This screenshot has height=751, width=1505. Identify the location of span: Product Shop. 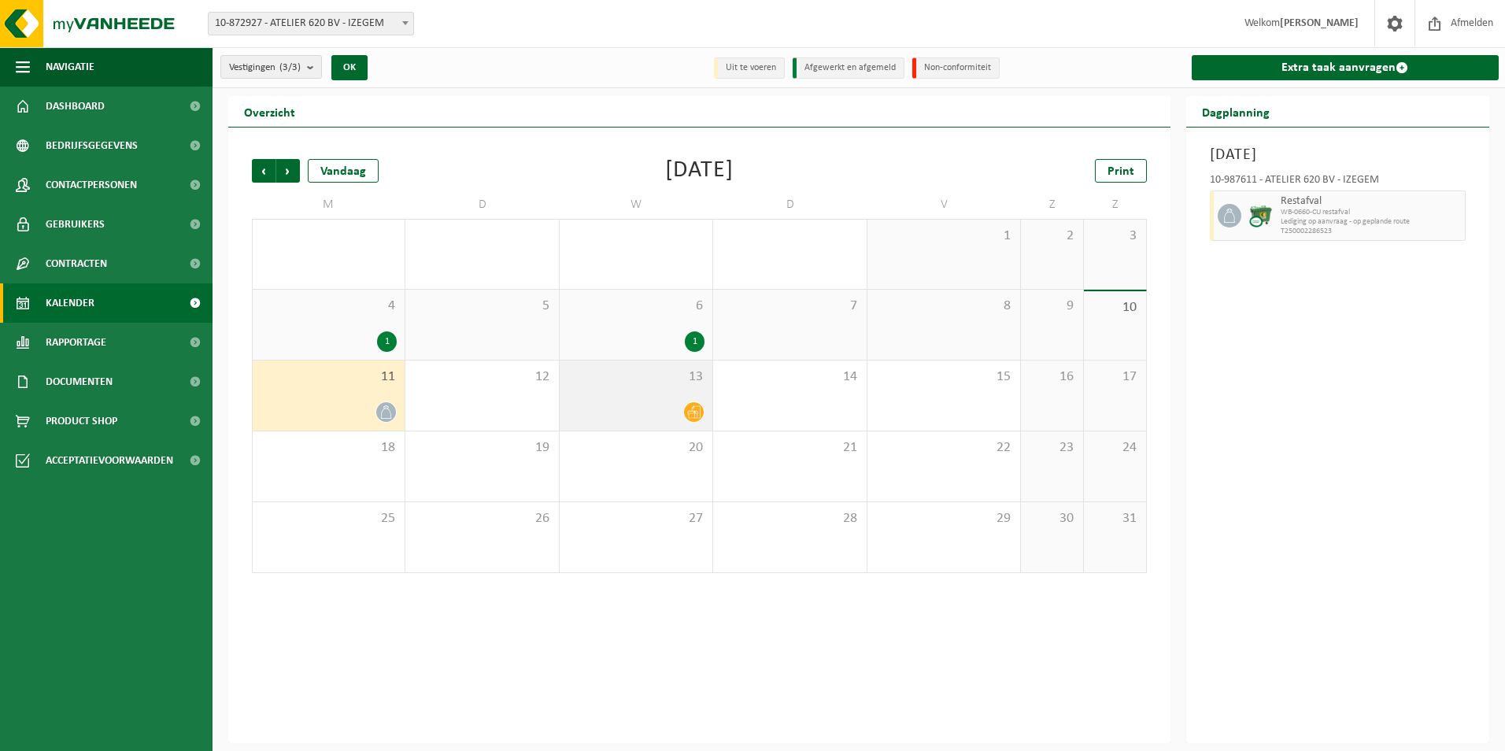
(81, 421).